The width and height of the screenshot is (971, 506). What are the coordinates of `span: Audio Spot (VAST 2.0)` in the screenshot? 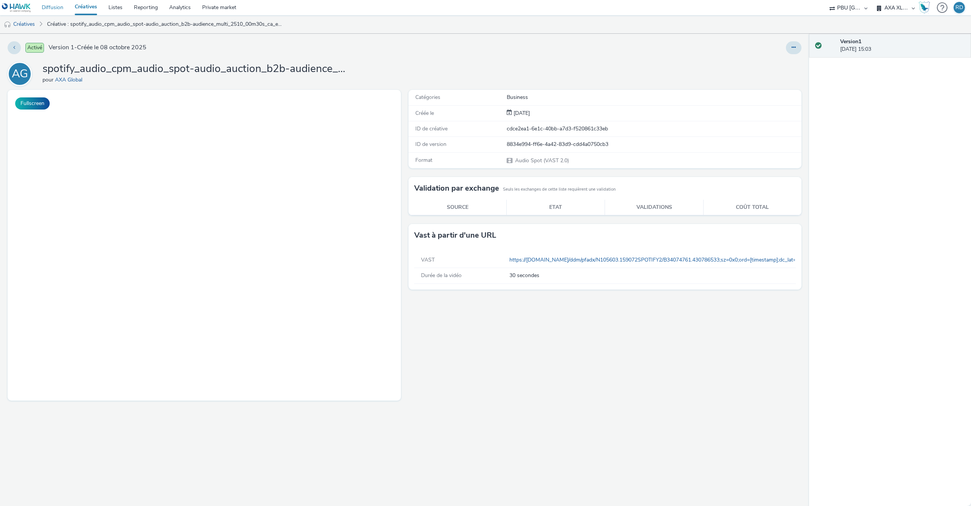 It's located at (542, 160).